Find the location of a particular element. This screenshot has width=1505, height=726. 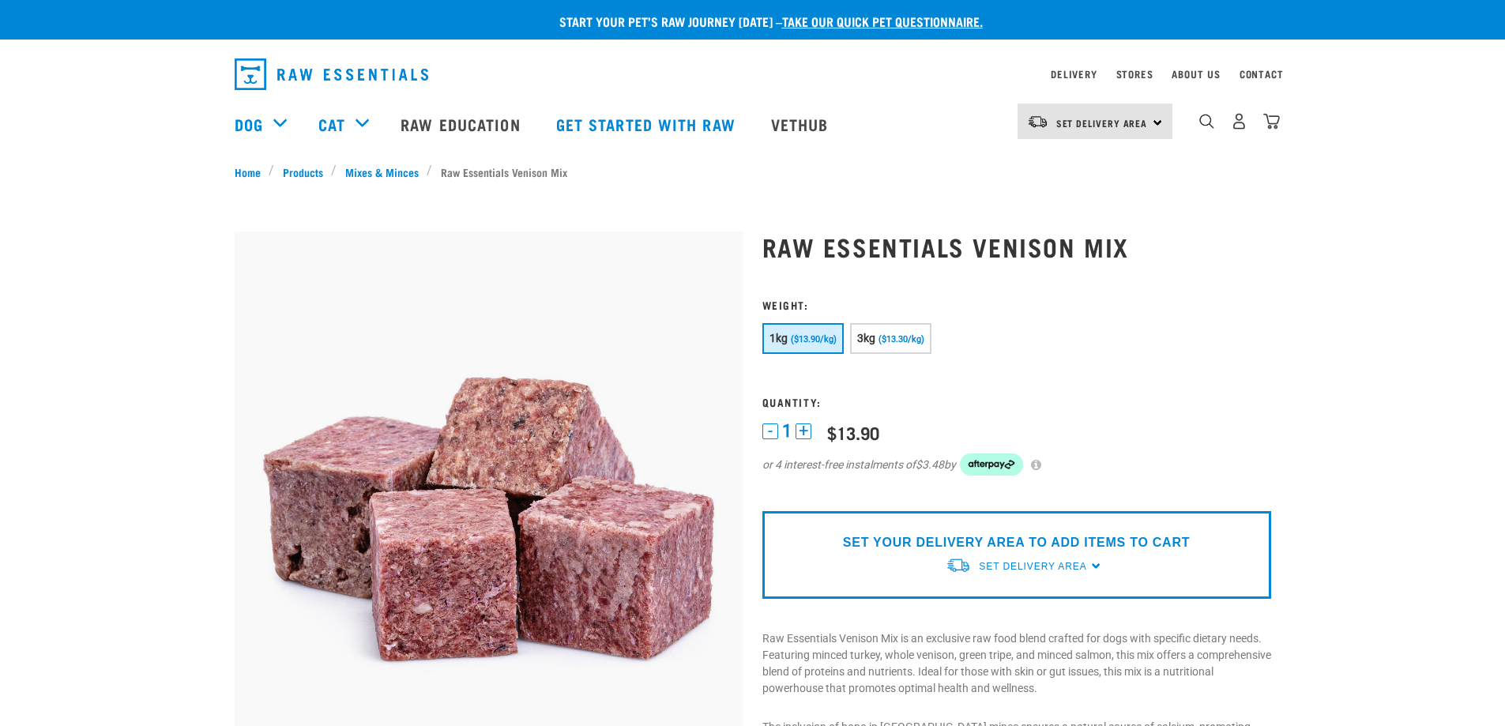

span: 1 is located at coordinates (787, 431).